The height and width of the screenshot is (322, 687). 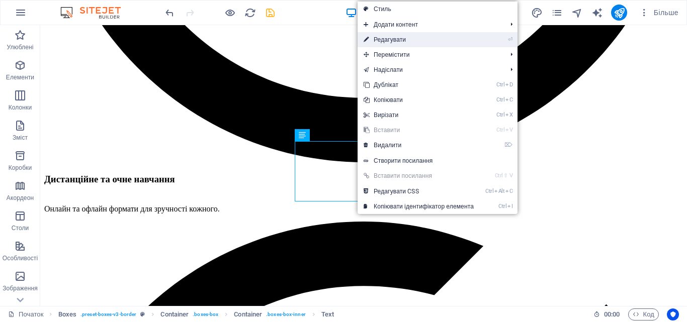 I want to click on button: Код, so click(x=643, y=315).